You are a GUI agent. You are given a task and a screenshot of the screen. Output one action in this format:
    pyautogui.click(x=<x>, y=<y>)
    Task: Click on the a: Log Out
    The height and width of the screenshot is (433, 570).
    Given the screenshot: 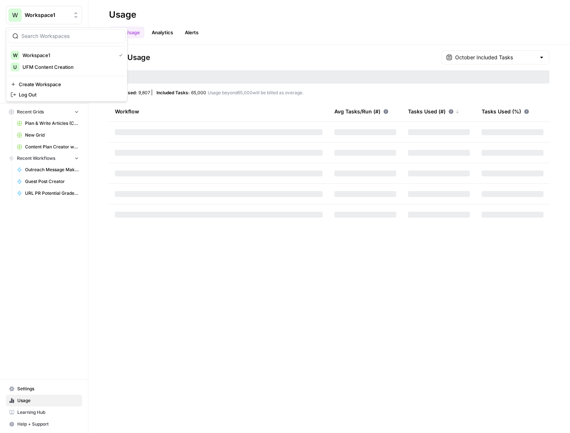 What is the action you would take?
    pyautogui.click(x=67, y=95)
    